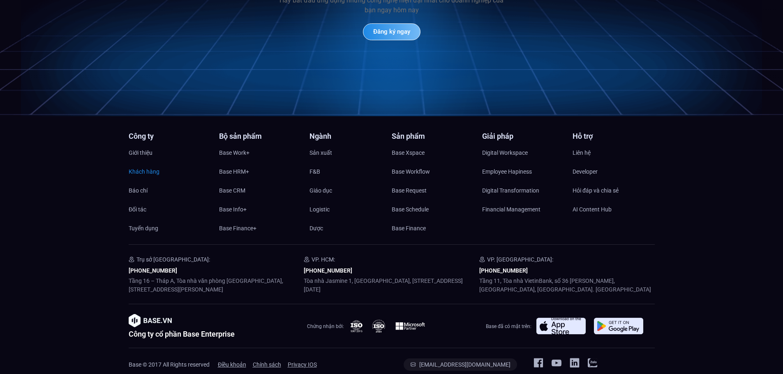  Describe the element at coordinates (325, 327) in the screenshot. I see `span: Chứng nhận bởi:` at that location.